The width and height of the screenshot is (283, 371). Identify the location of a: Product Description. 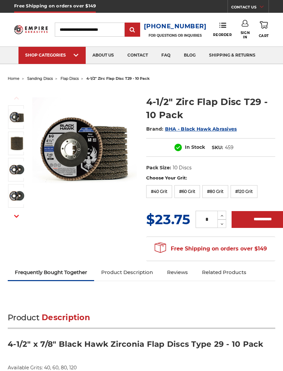
(127, 272).